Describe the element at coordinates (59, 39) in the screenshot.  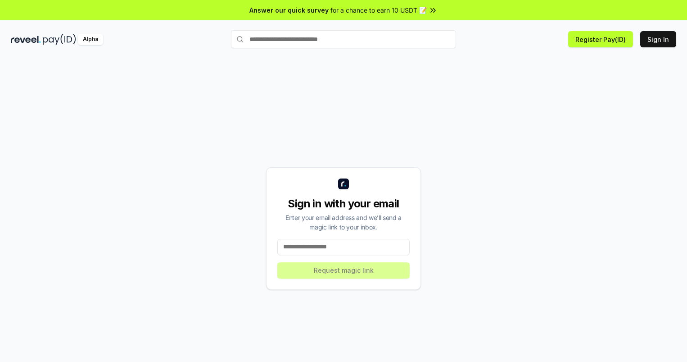
I see `img: pay_id` at that location.